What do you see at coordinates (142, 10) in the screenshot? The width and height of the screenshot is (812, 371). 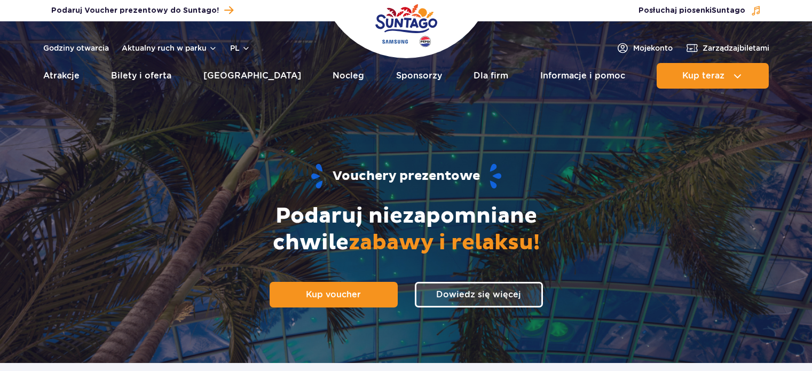 I see `a: Podaruj Voucher prezentowy do Suntago!` at bounding box center [142, 10].